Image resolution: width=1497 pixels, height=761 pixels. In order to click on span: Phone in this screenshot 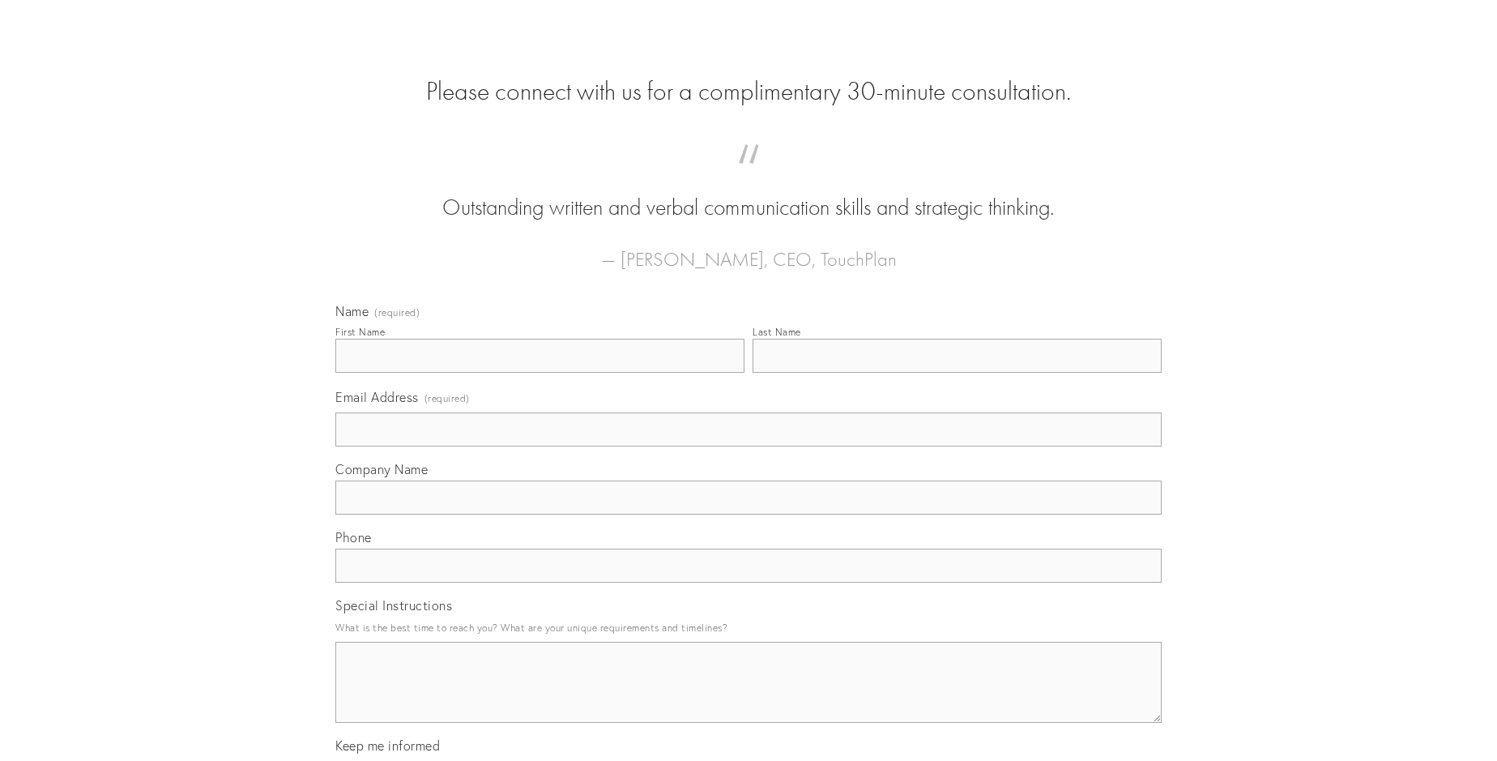, I will do `click(353, 537)`.